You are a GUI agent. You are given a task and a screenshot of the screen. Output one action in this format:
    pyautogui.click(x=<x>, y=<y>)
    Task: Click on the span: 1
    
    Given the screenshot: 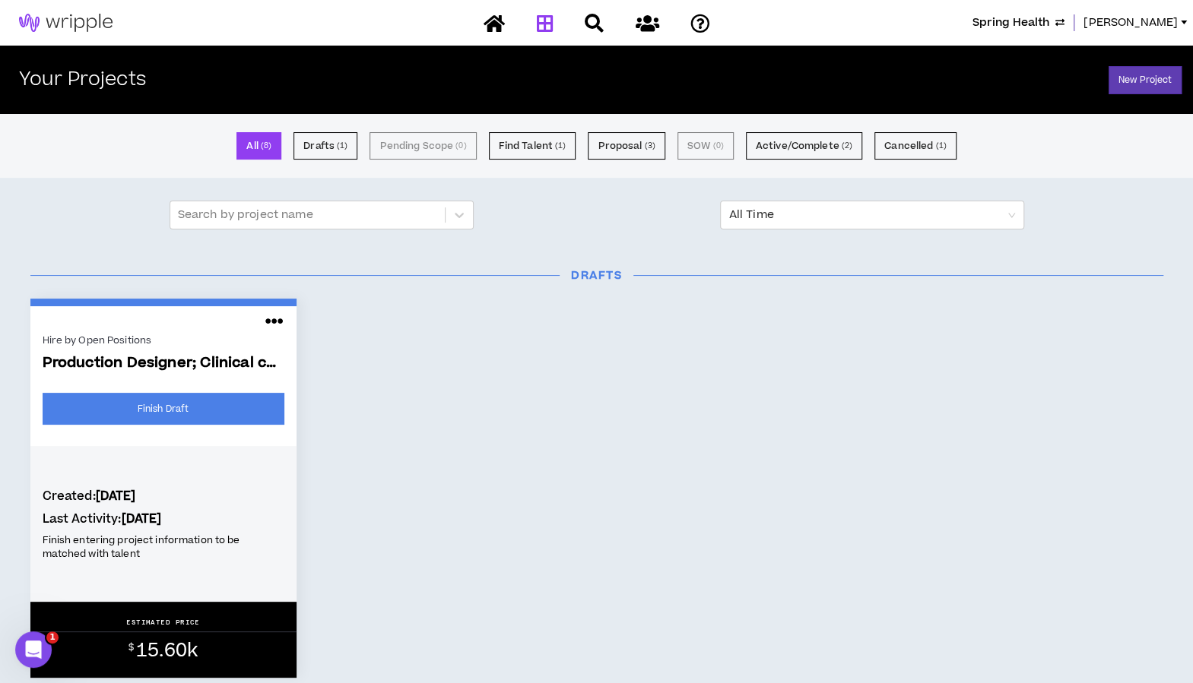 What is the action you would take?
    pyautogui.click(x=52, y=638)
    